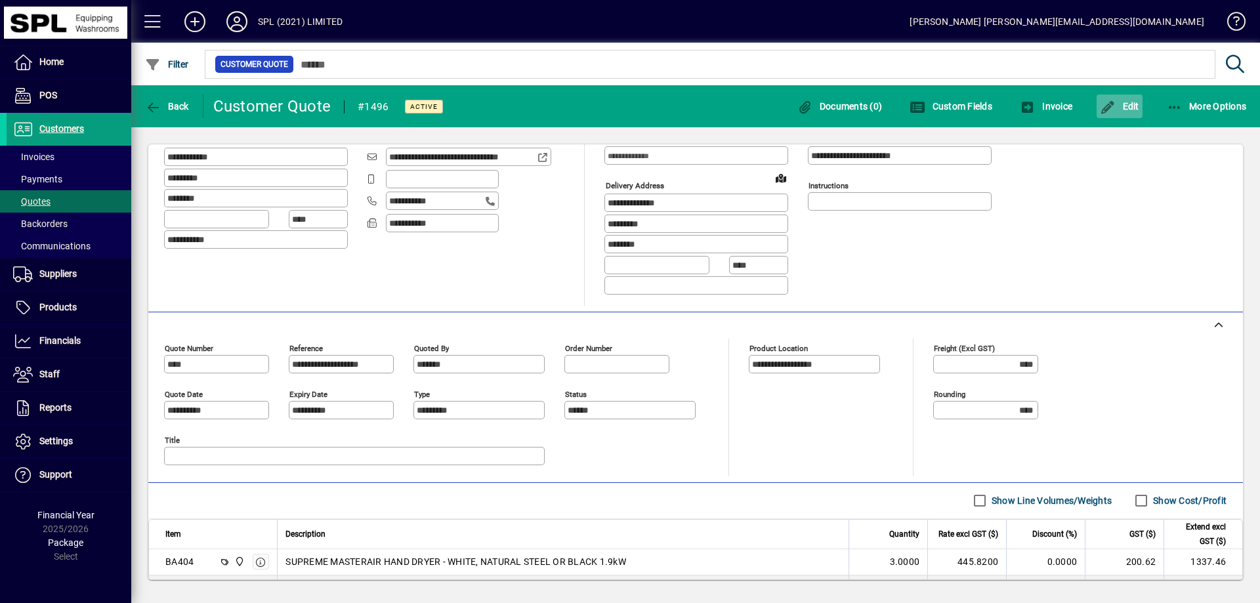 This screenshot has width=1260, height=603. I want to click on span: Description, so click(305, 534).